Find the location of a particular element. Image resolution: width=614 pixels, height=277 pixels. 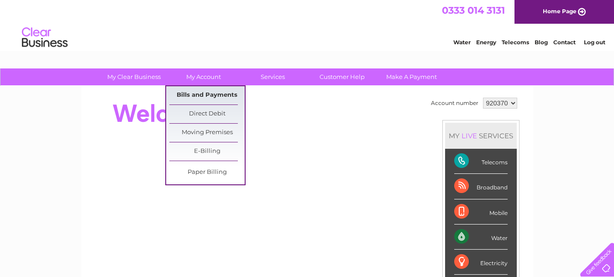

div: Telecoms is located at coordinates (481, 161).